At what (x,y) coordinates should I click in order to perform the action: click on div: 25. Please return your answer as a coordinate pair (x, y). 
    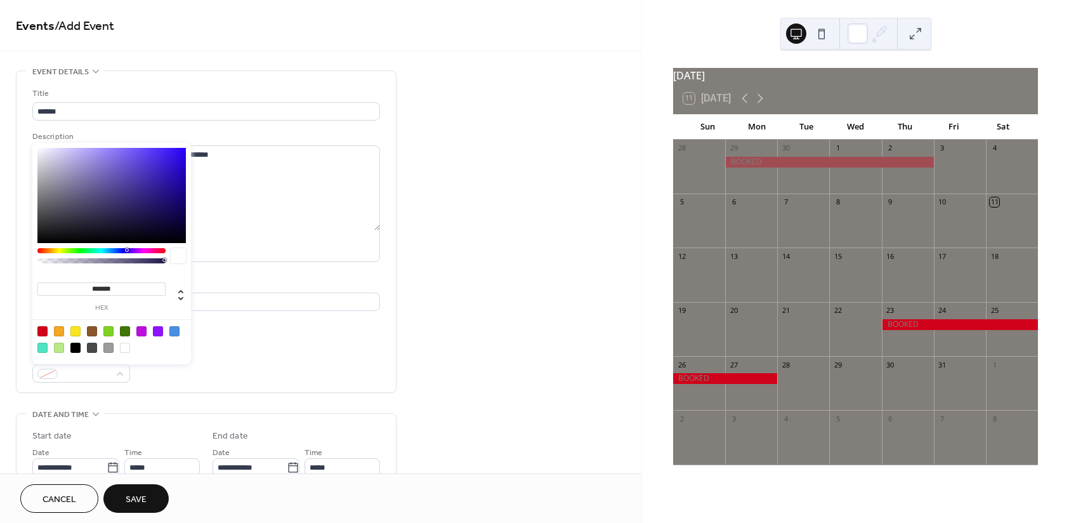
    Looking at the image, I should click on (994, 310).